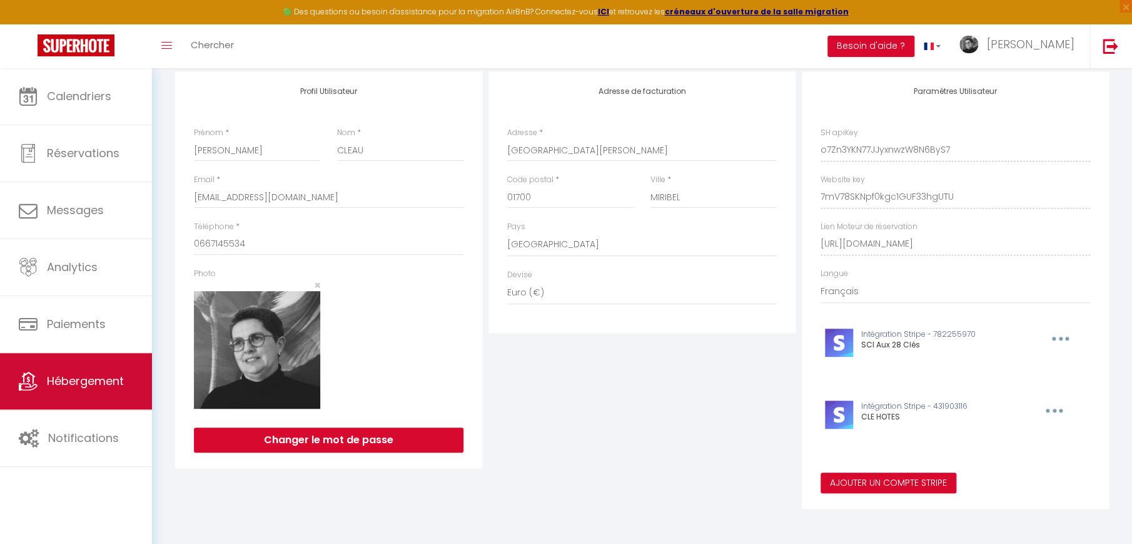 The image size is (1132, 544). What do you see at coordinates (83, 437) in the screenshot?
I see `span: Notifications` at bounding box center [83, 437].